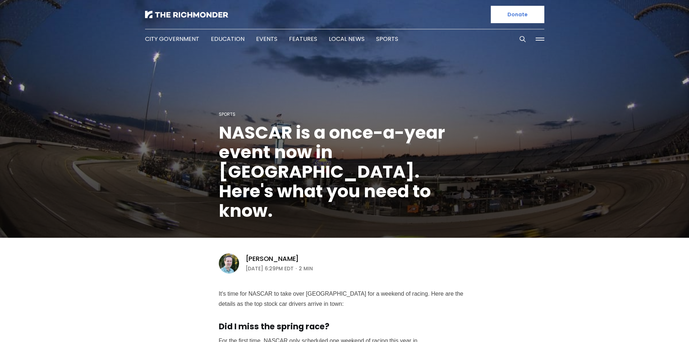 The width and height of the screenshot is (689, 342). I want to click on img: The Richmonder, so click(187, 14).